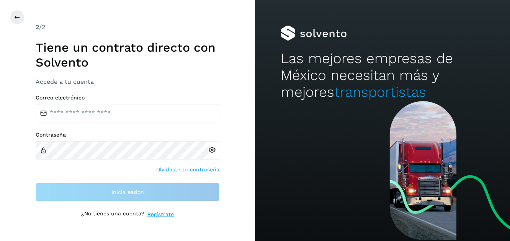 The width and height of the screenshot is (510, 241). Describe the element at coordinates (128, 192) in the screenshot. I see `span: Inicia sesión` at that location.